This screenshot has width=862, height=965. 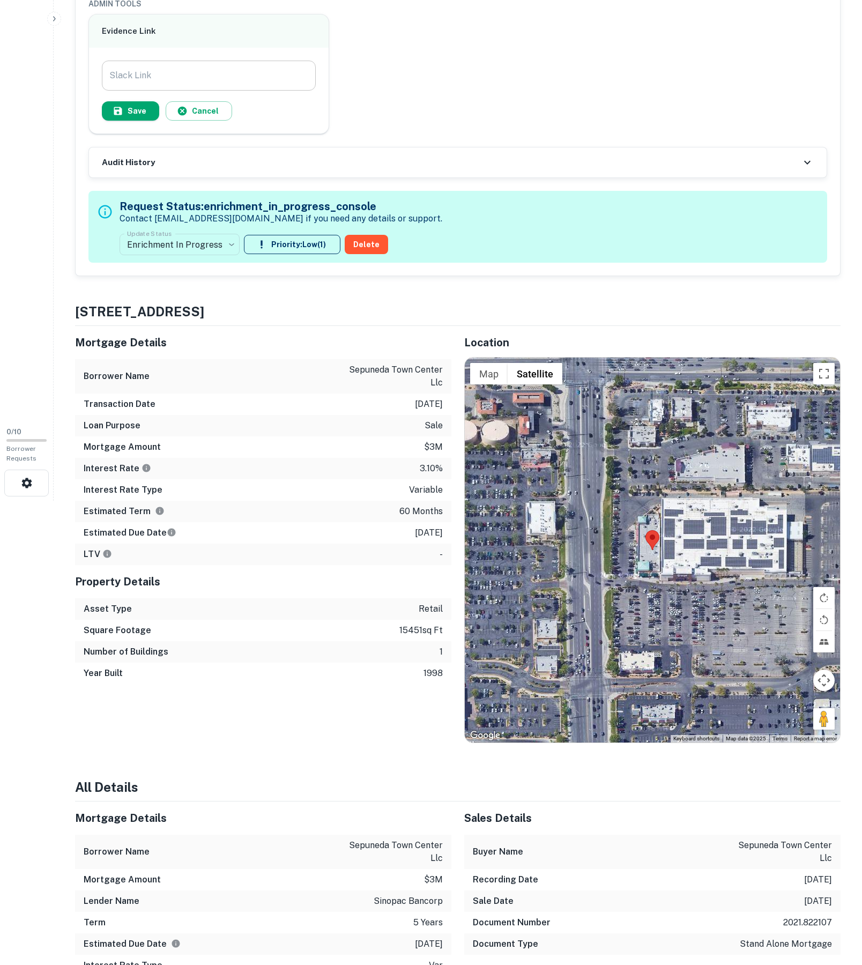 What do you see at coordinates (807, 923) in the screenshot?
I see `p: 2021.822107` at bounding box center [807, 923].